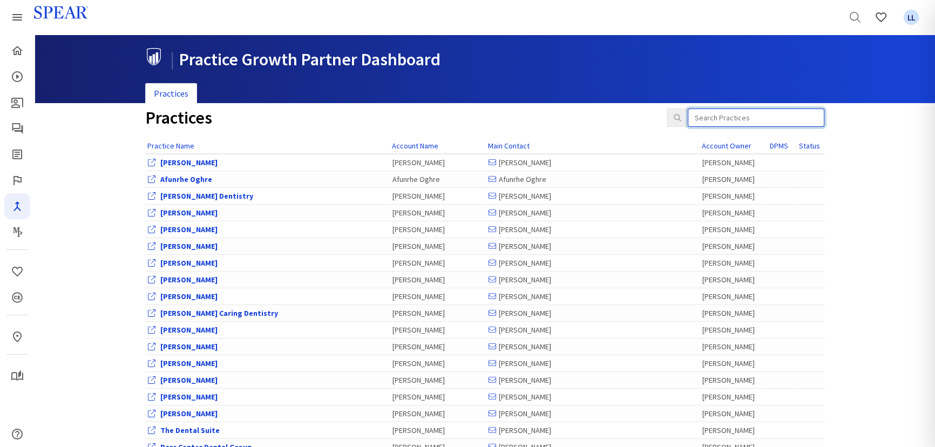 The height and width of the screenshot is (447, 935). What do you see at coordinates (17, 17) in the screenshot?
I see `a: Spear Products` at bounding box center [17, 17].